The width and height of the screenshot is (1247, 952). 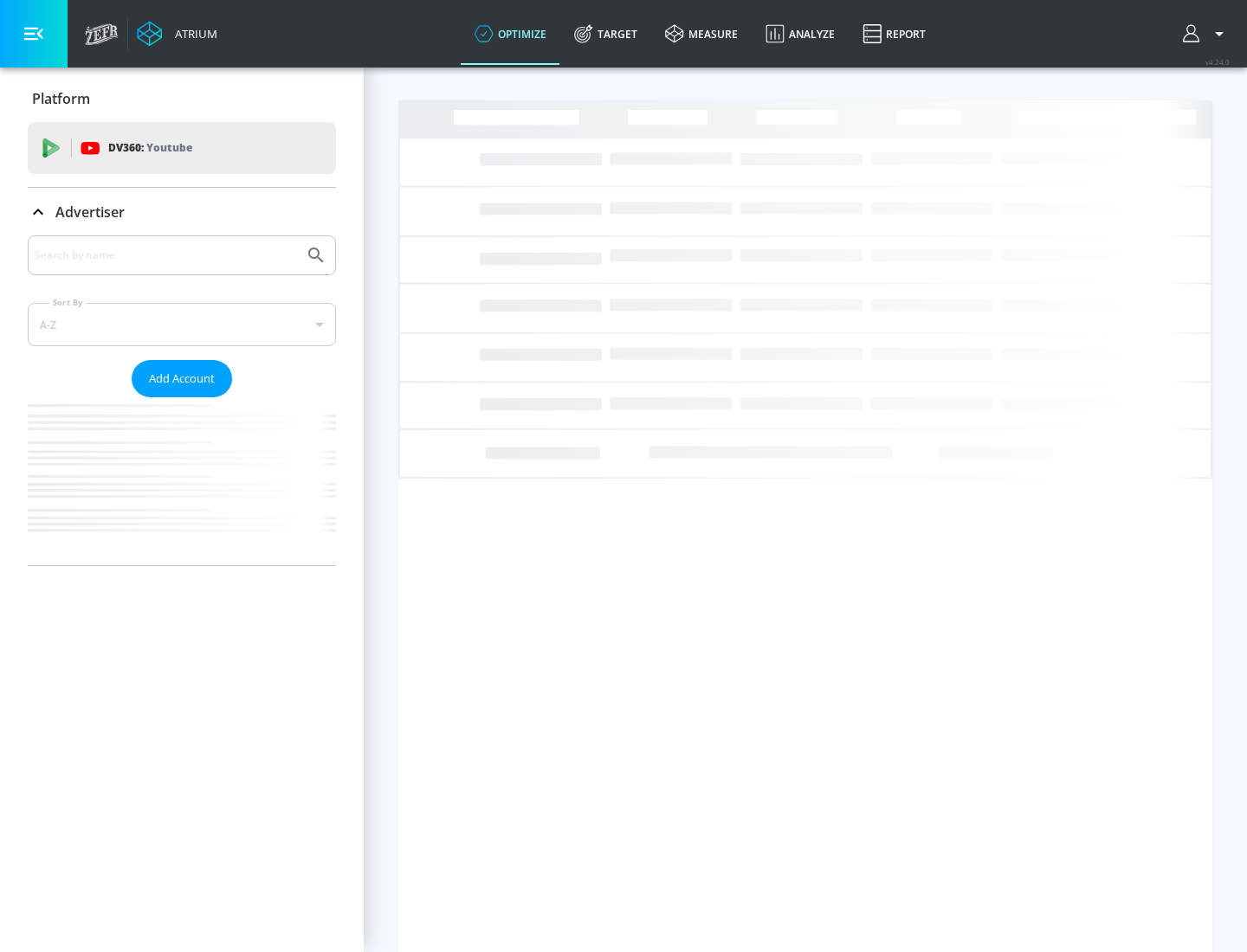 What do you see at coordinates (90, 212) in the screenshot?
I see `p: Advertiser` at bounding box center [90, 212].